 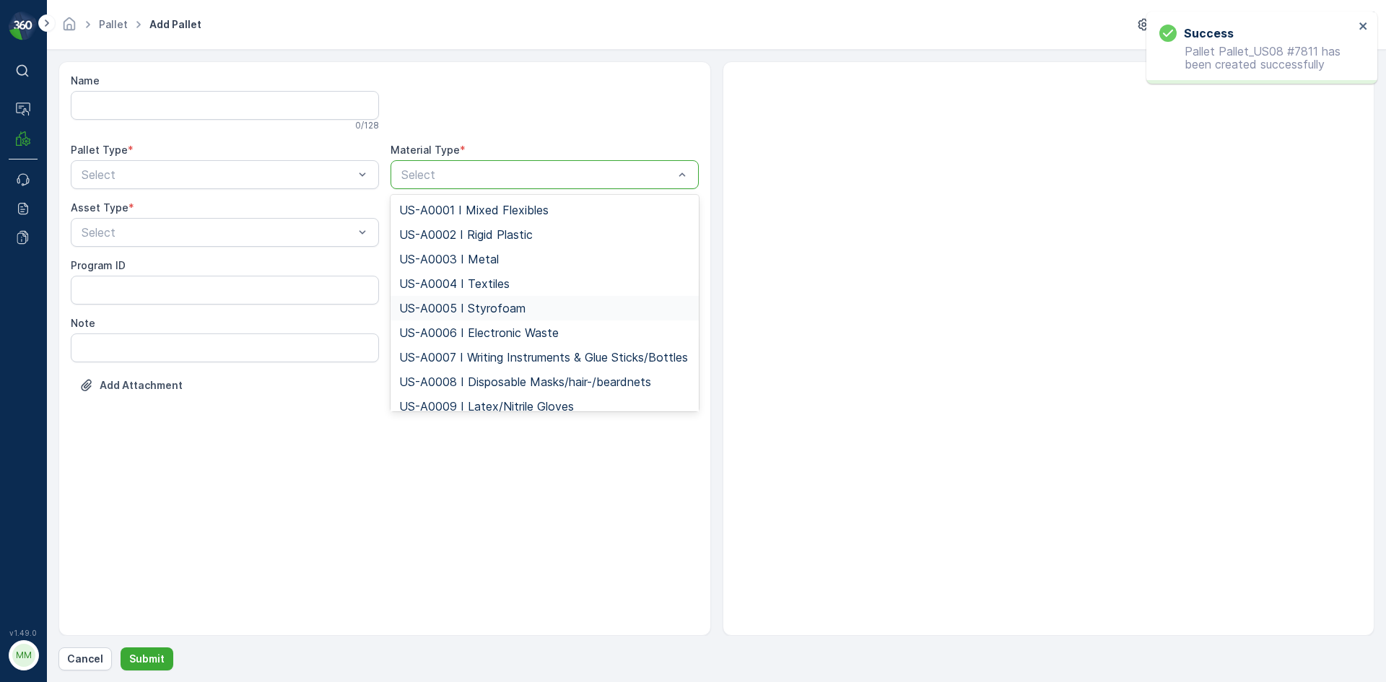 I want to click on span: Tare Weight :, so click(x=46, y=314).